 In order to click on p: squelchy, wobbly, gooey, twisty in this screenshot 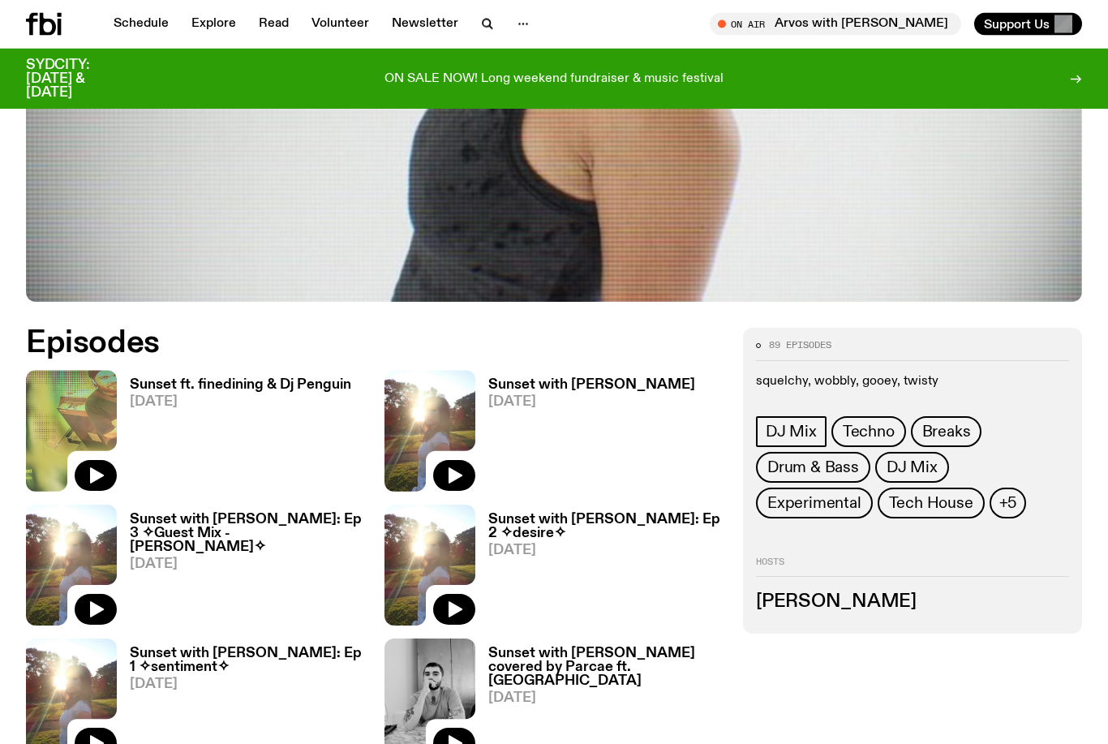, I will do `click(913, 382)`.